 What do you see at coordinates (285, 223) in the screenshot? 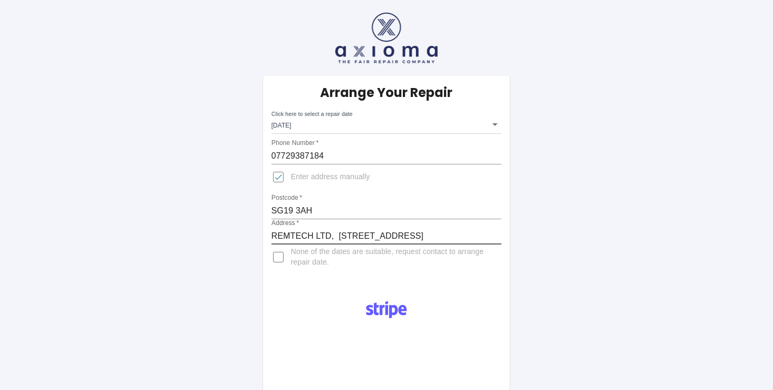
I see `label: Address` at bounding box center [285, 223].